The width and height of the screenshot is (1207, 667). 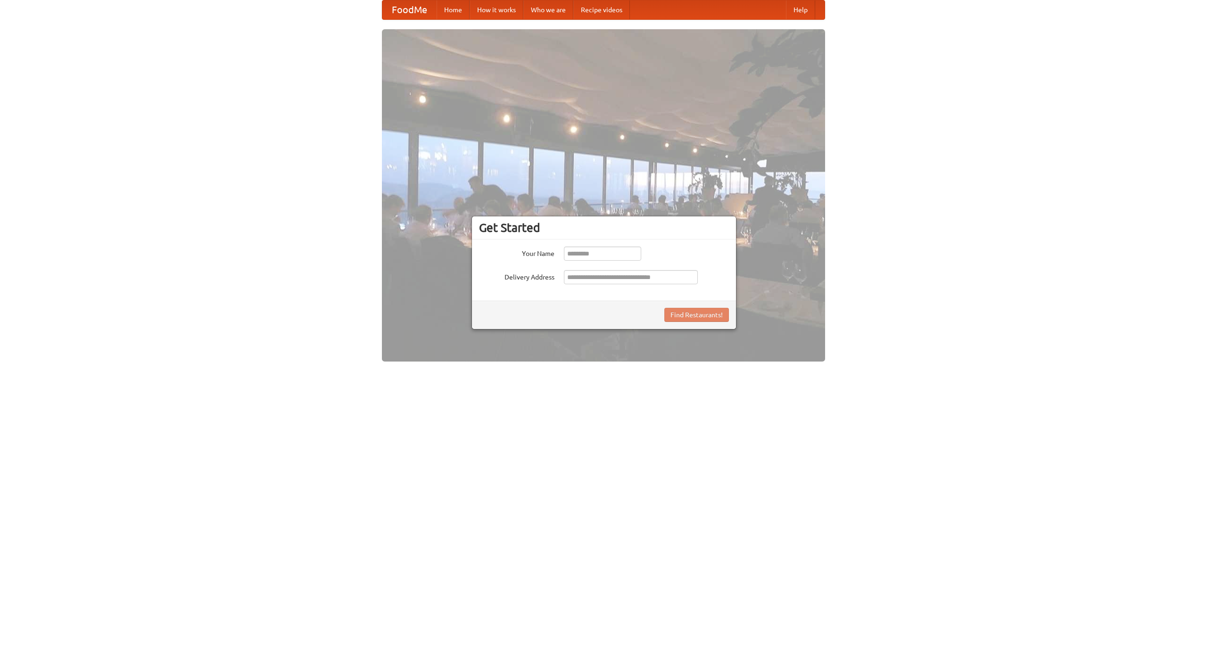 I want to click on a: Recipe videos, so click(x=601, y=10).